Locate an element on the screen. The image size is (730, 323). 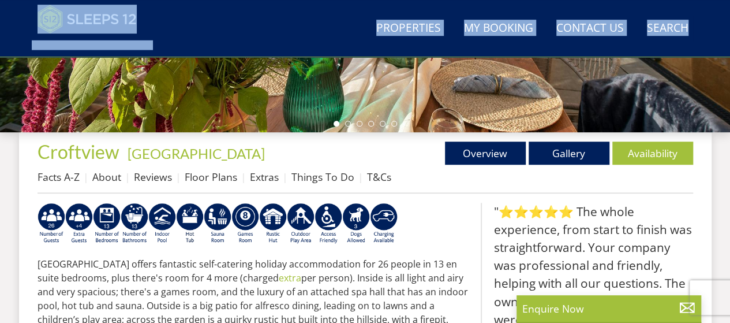
a: Availability is located at coordinates (653, 153).